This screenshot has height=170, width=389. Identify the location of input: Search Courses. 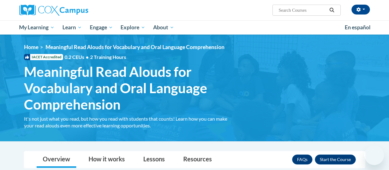
(303, 10).